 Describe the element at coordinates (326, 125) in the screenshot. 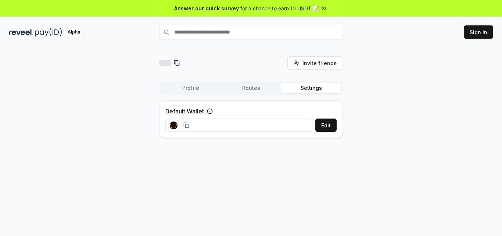

I see `button: Edit` at that location.